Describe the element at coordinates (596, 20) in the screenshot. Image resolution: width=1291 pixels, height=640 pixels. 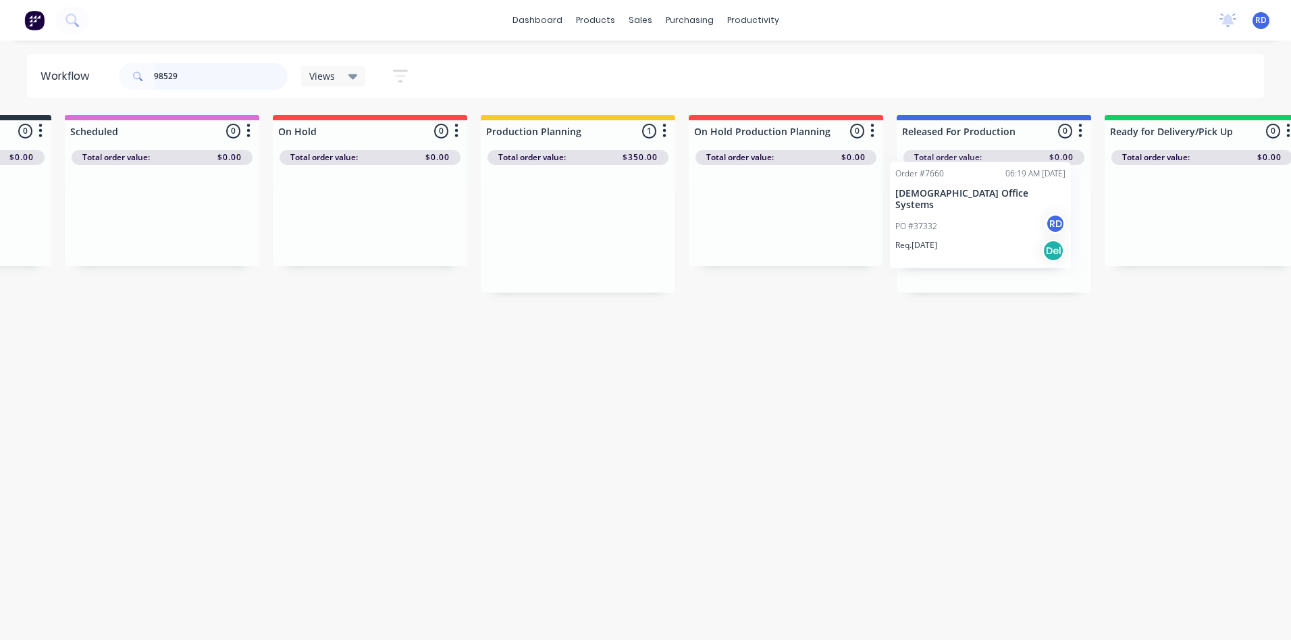
I see `div: products` at that location.